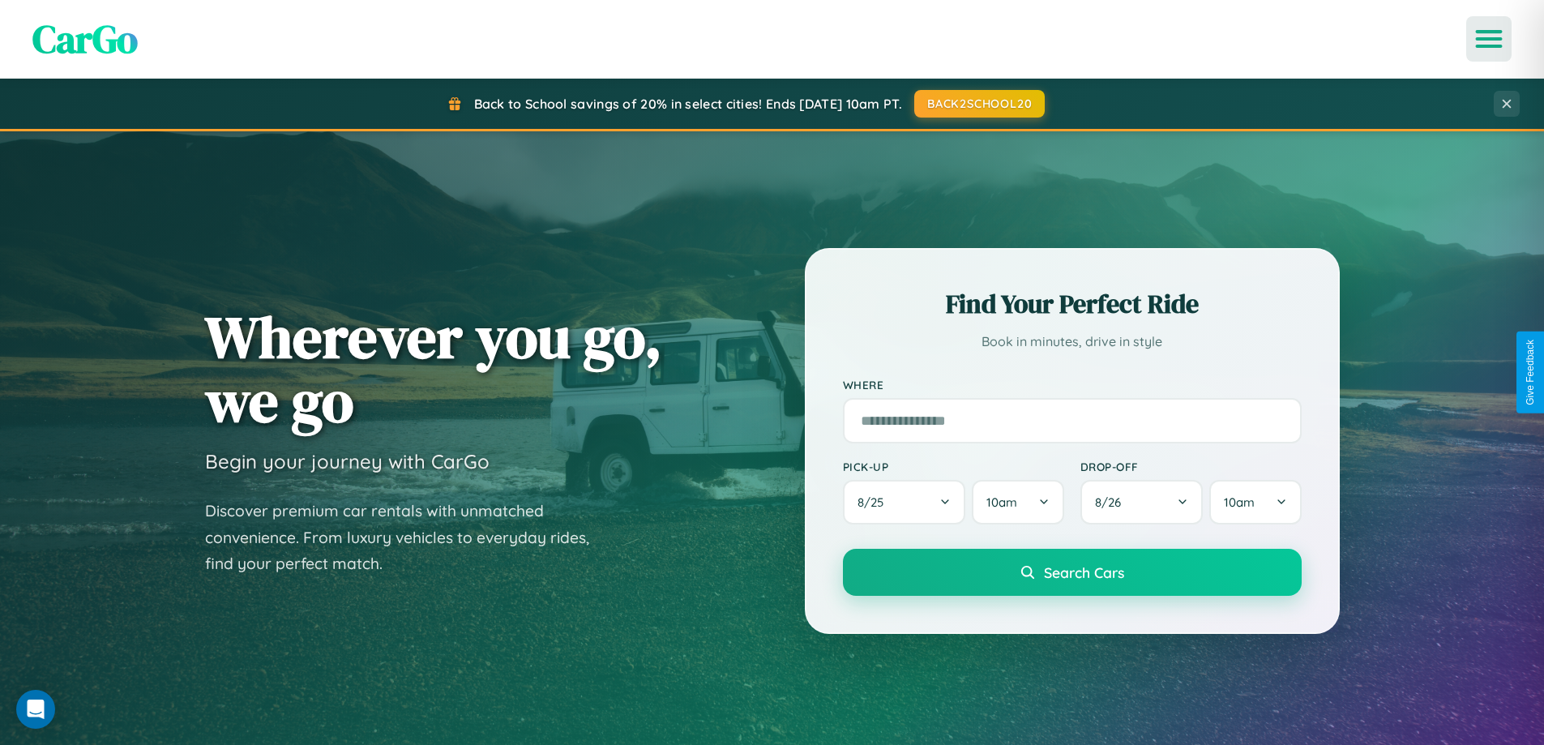  Describe the element at coordinates (1530, 372) in the screenshot. I see `div: Give Feedback` at that location.